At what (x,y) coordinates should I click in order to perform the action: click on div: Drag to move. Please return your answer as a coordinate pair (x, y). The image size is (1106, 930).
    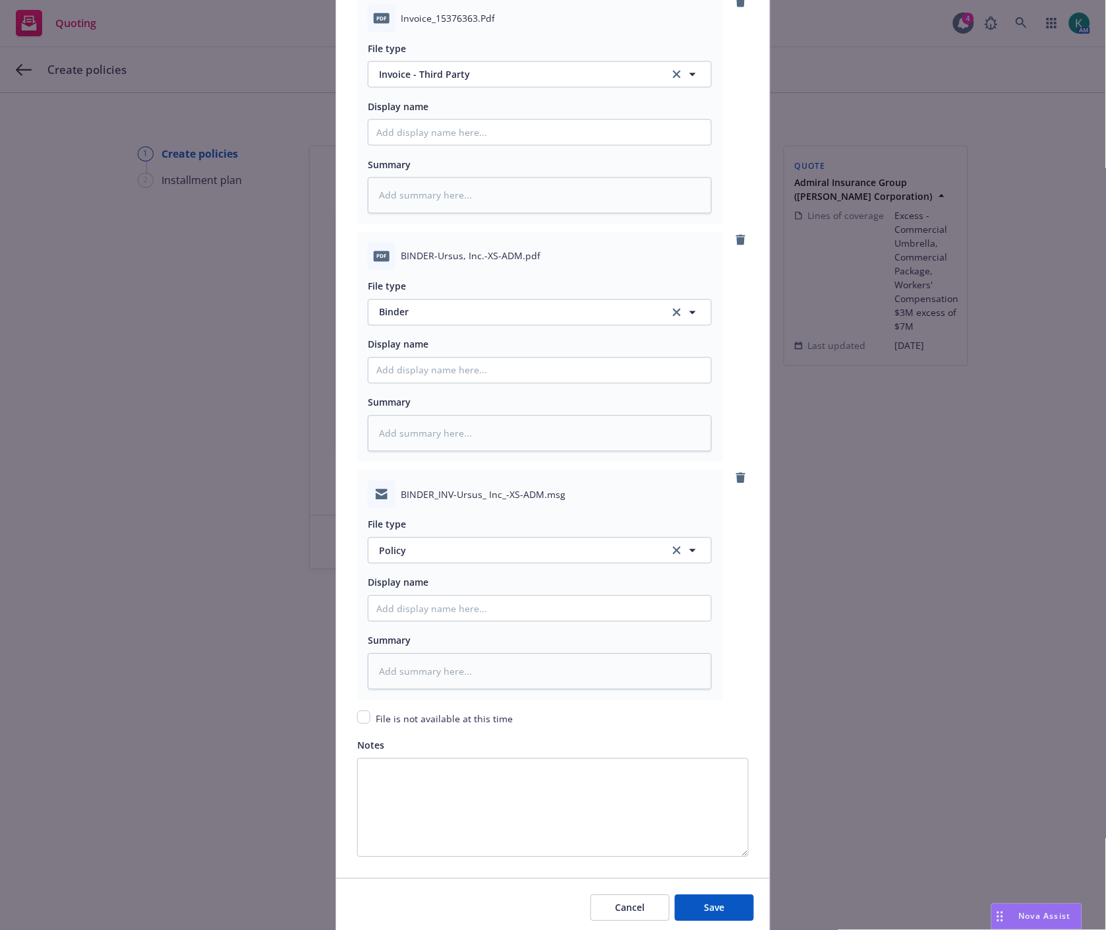
    Looking at the image, I should click on (1000, 916).